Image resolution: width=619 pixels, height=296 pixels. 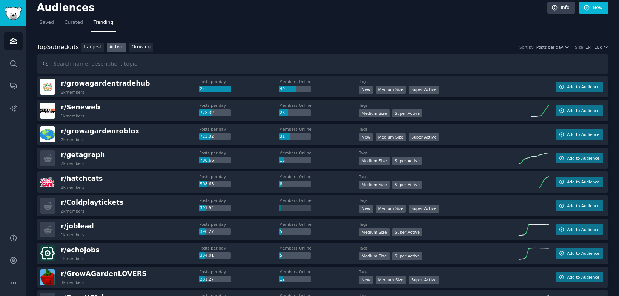 What do you see at coordinates (215, 184) in the screenshot?
I see `div: 508.63` at bounding box center [215, 184].